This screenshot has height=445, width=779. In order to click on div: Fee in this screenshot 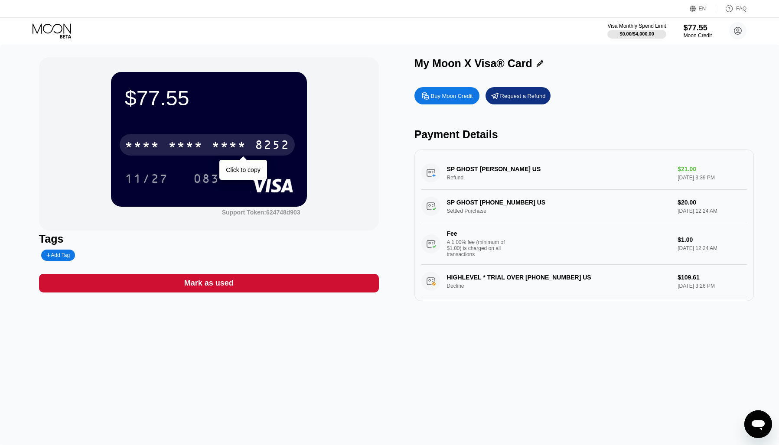, I will do `click(478, 234)`.